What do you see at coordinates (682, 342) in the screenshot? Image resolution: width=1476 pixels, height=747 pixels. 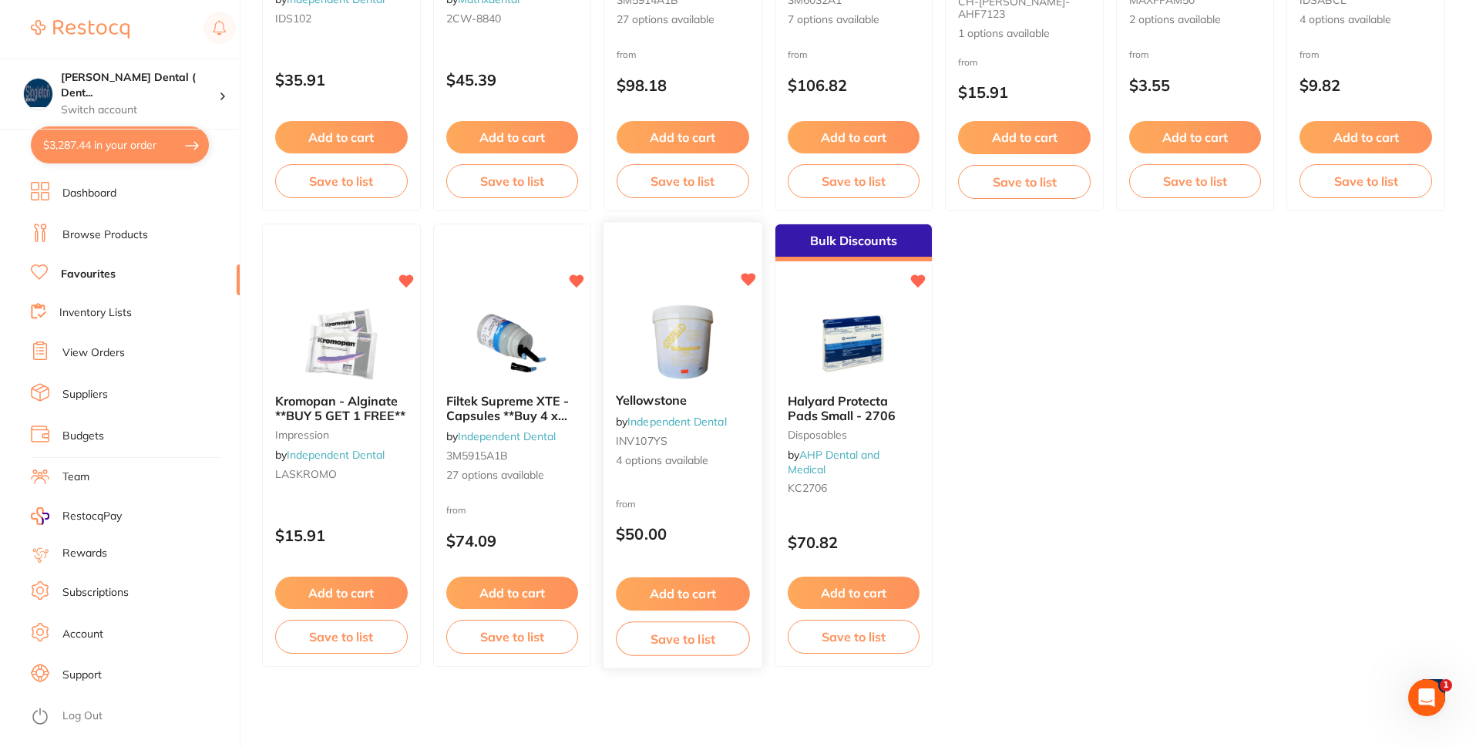 I see `img: Yellowstone` at bounding box center [682, 342].